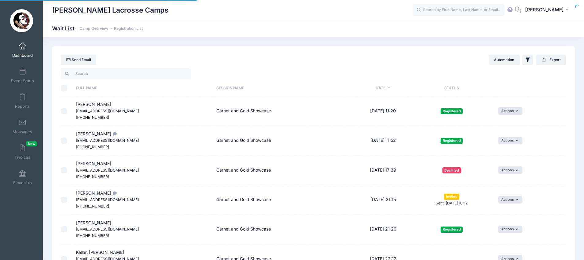 This screenshot has height=260, width=584. I want to click on span: New, so click(32, 143).